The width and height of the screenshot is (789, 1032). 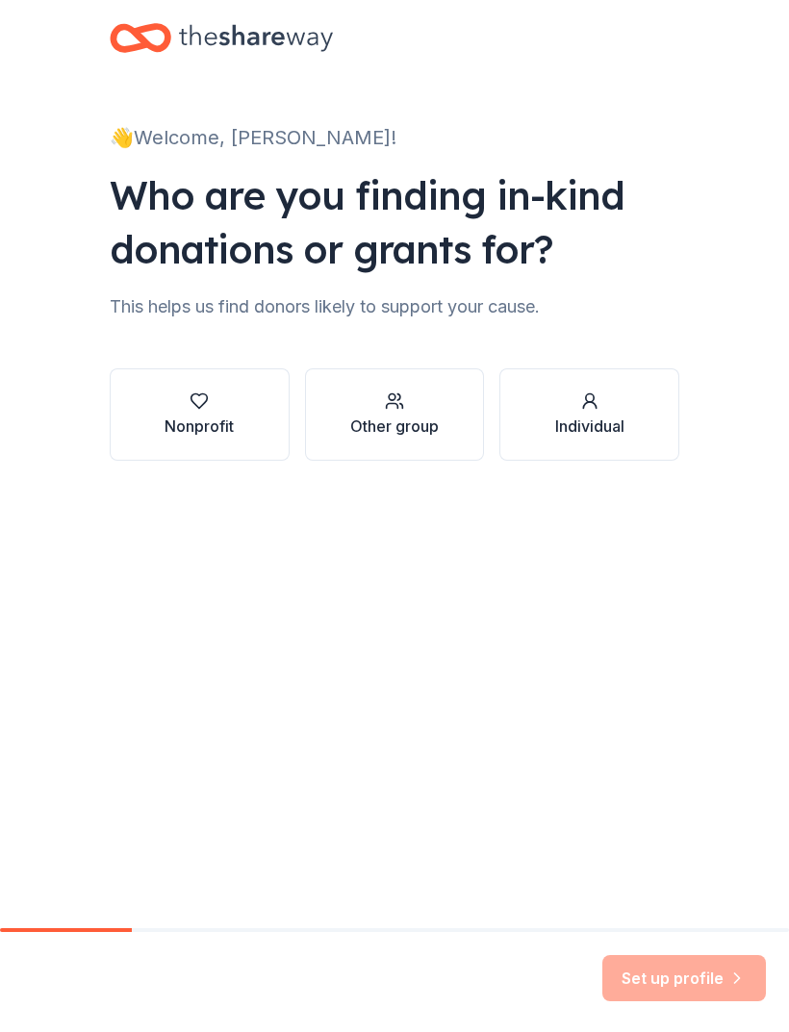 What do you see at coordinates (395, 415) in the screenshot?
I see `button: Other group` at bounding box center [395, 415].